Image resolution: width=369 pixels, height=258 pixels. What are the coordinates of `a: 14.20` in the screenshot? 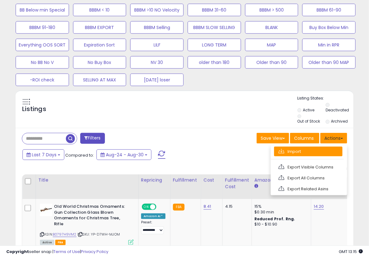 It's located at (319, 207).